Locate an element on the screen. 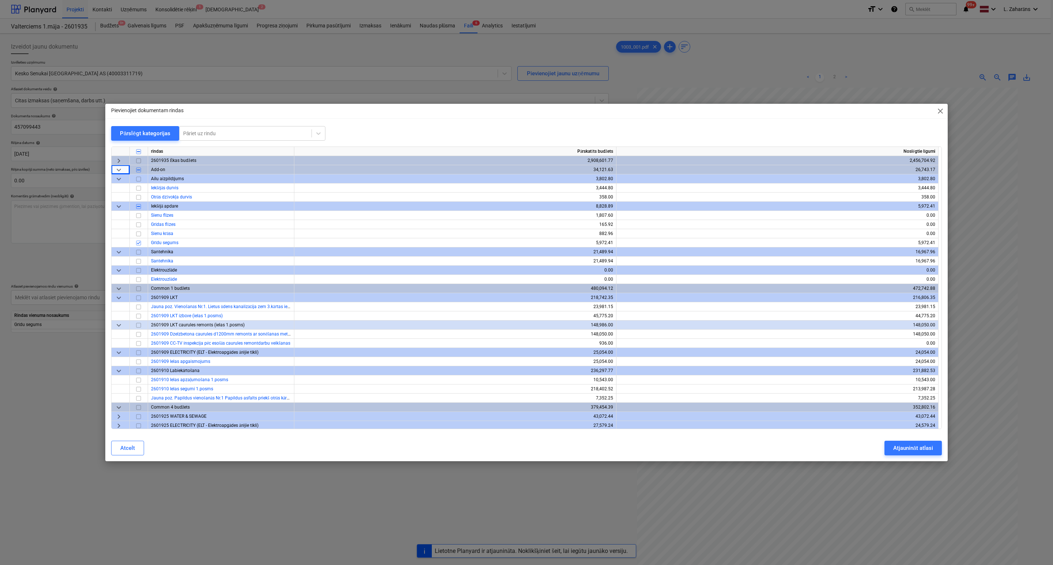  a: Sienu flīzes is located at coordinates (162, 215).